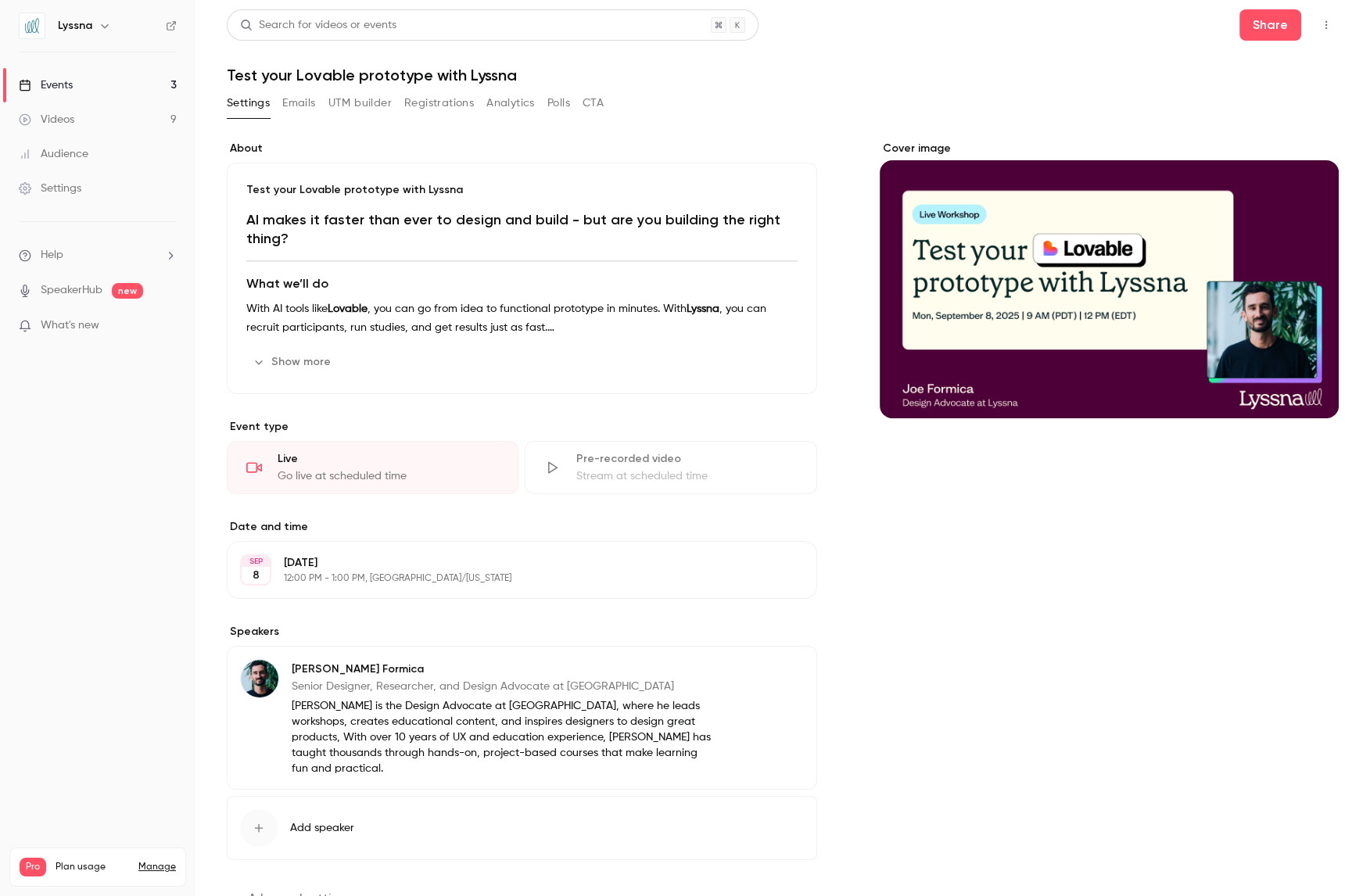 This screenshot has height=896, width=1370. Describe the element at coordinates (388, 476) in the screenshot. I see `div: Go live at scheduled time` at that location.